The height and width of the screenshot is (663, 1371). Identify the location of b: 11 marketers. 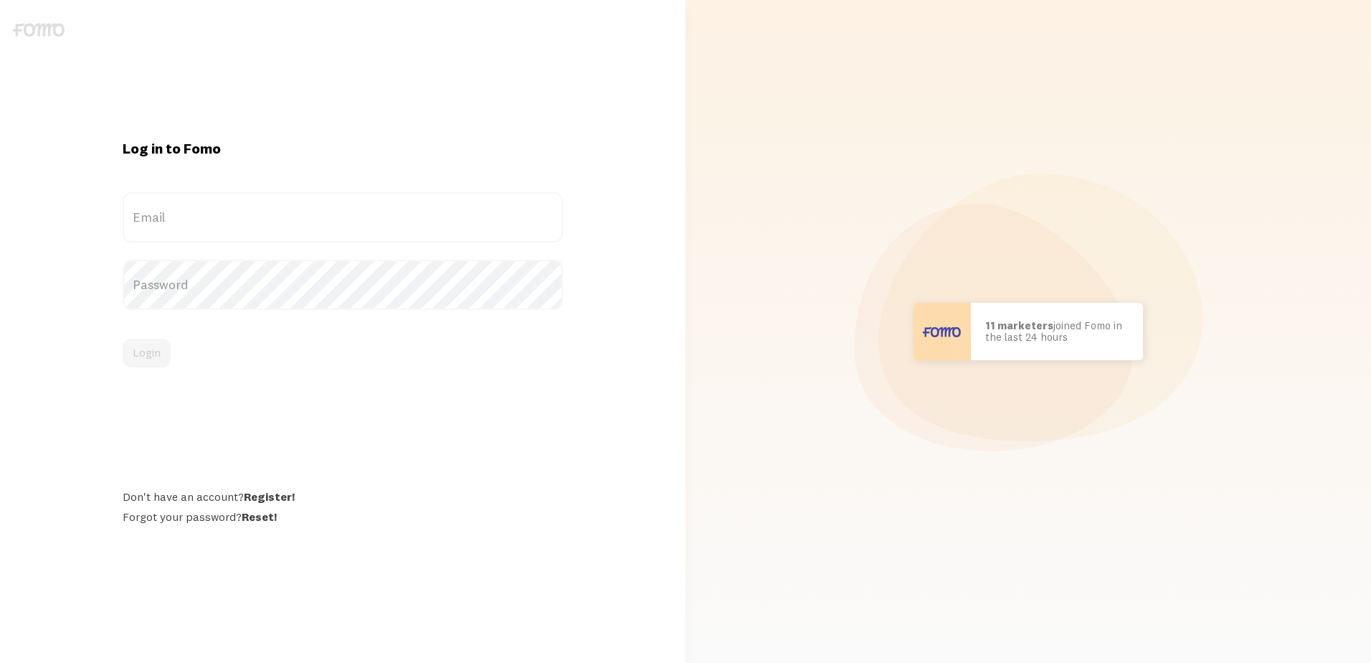
(1019, 325).